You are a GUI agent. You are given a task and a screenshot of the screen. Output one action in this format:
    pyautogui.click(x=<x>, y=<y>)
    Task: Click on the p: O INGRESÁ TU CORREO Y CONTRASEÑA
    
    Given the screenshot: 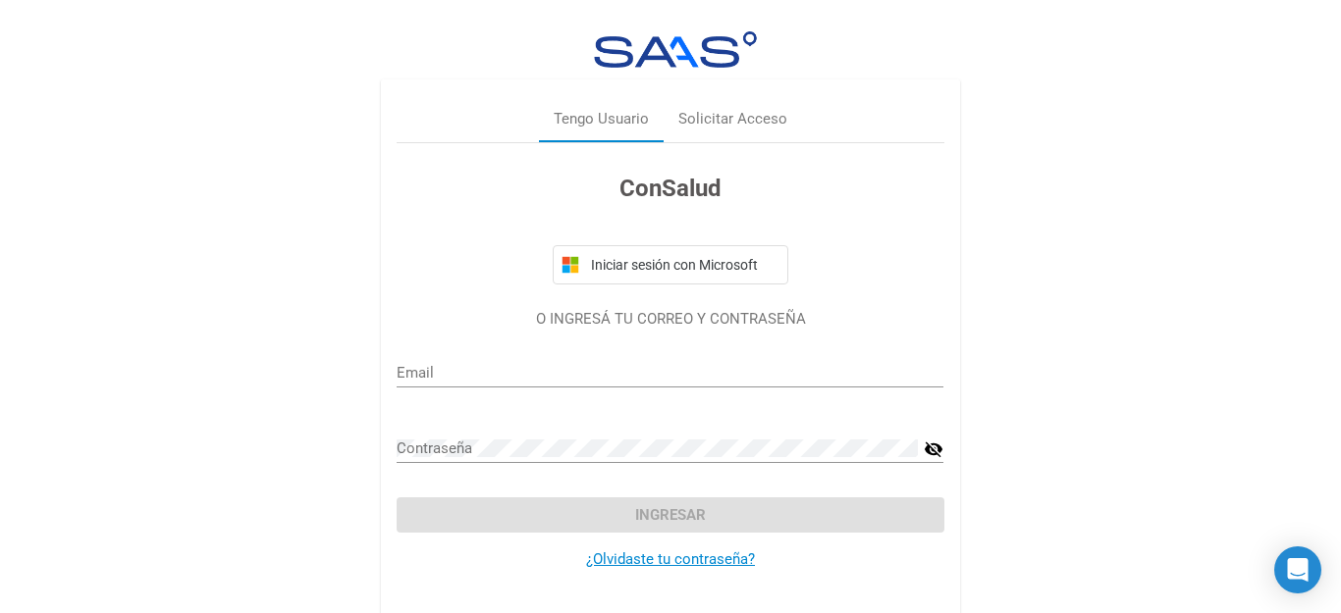 What is the action you would take?
    pyautogui.click(x=669, y=319)
    